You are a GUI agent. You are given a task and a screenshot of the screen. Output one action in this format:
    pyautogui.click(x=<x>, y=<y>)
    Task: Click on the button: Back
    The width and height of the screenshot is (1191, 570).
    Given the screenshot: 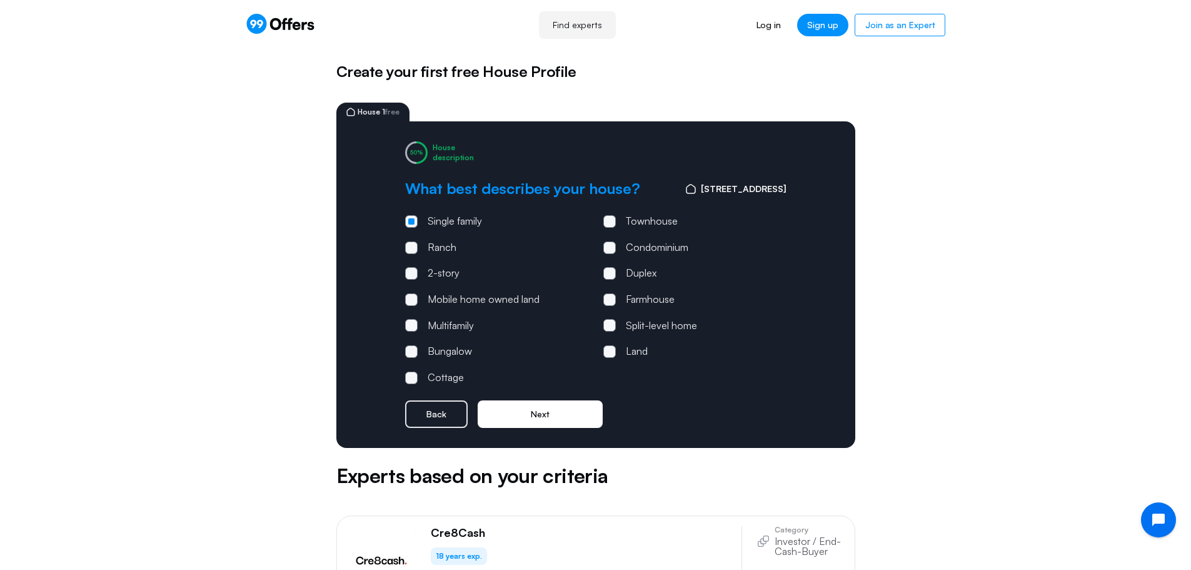 What is the action you would take?
    pyautogui.click(x=436, y=414)
    